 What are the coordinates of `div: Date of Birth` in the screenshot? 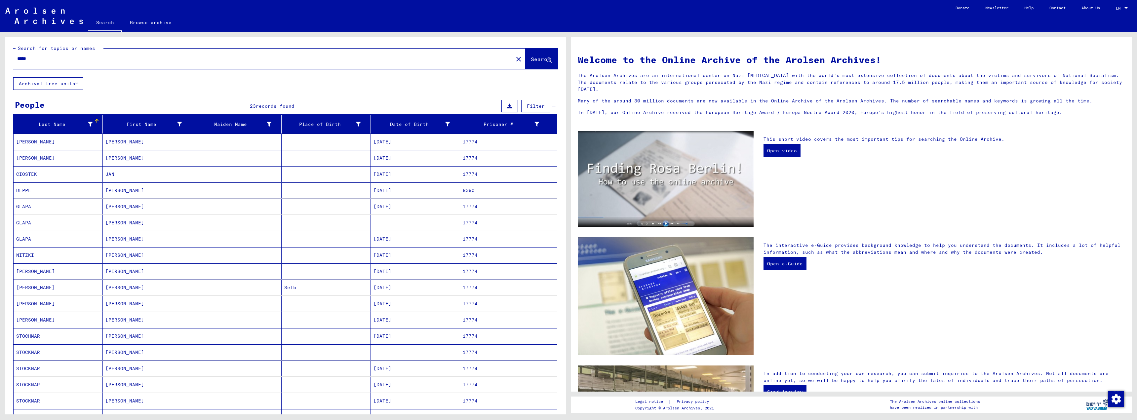 It's located at (416, 124).